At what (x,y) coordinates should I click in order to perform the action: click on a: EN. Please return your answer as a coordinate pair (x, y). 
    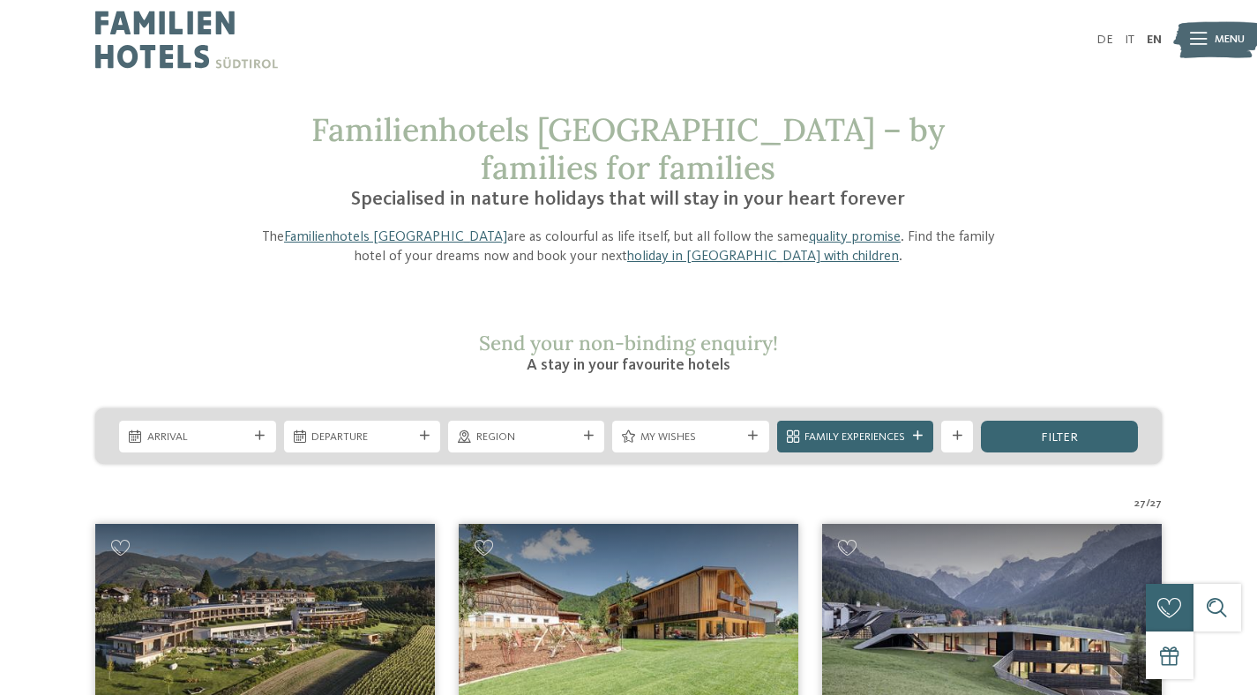
    Looking at the image, I should click on (1154, 40).